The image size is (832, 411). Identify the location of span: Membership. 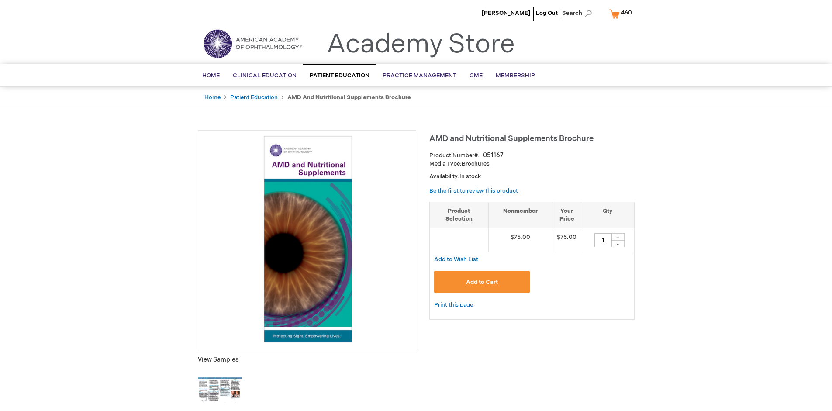
(516, 76).